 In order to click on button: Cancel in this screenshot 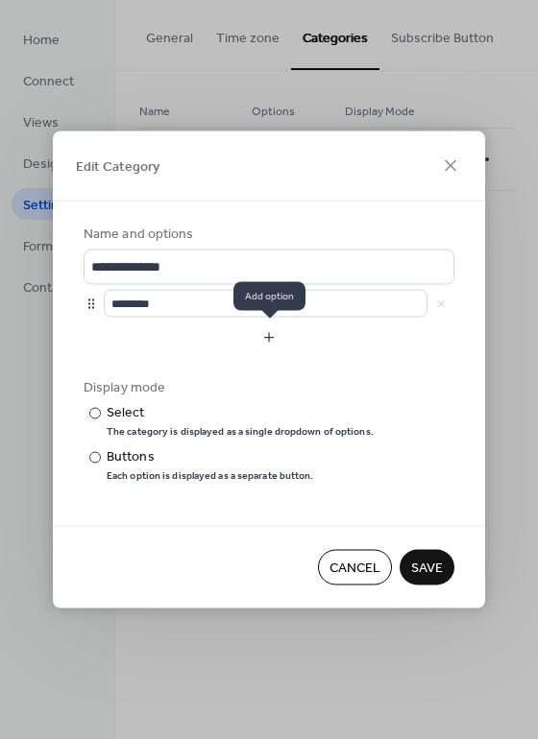, I will do `click(354, 567)`.